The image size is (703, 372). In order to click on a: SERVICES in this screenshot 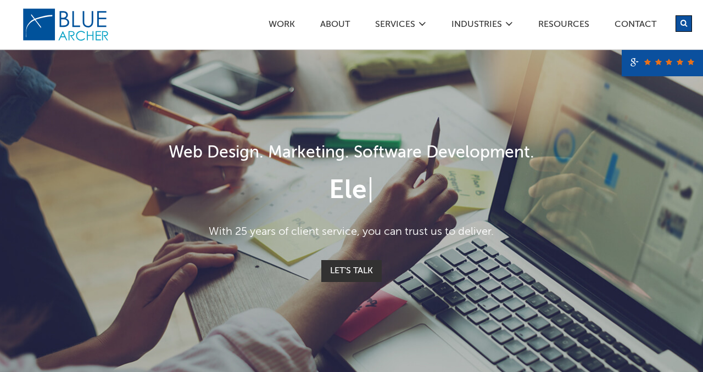, I will do `click(395, 26)`.